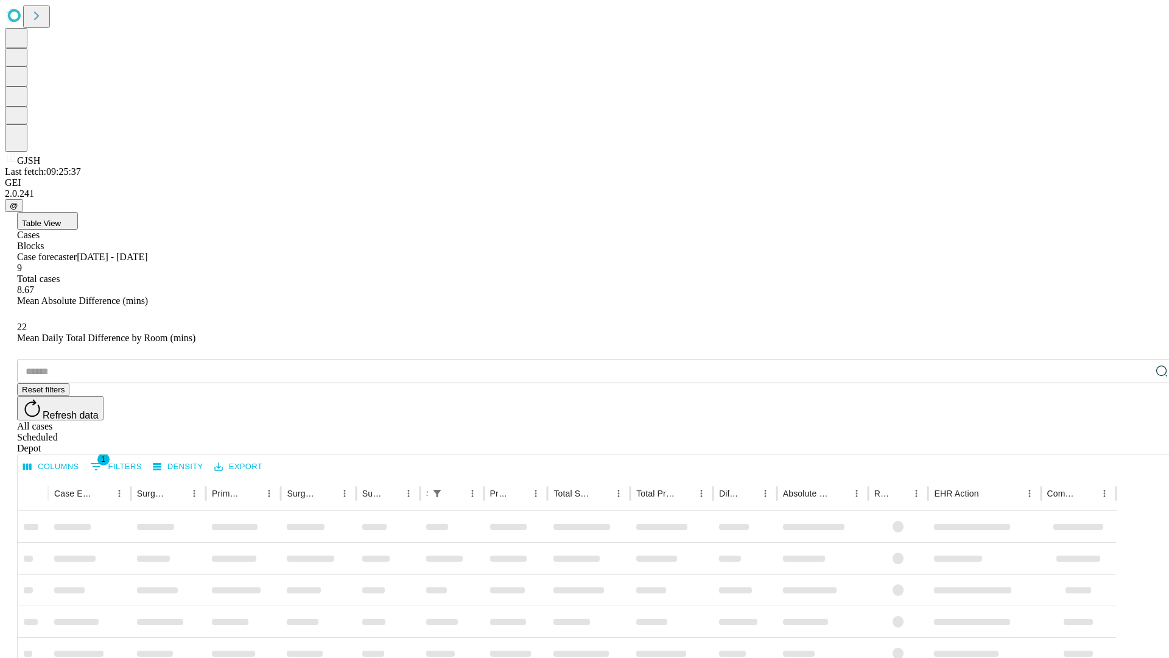 The width and height of the screenshot is (1169, 658). I want to click on button: Export, so click(238, 467).